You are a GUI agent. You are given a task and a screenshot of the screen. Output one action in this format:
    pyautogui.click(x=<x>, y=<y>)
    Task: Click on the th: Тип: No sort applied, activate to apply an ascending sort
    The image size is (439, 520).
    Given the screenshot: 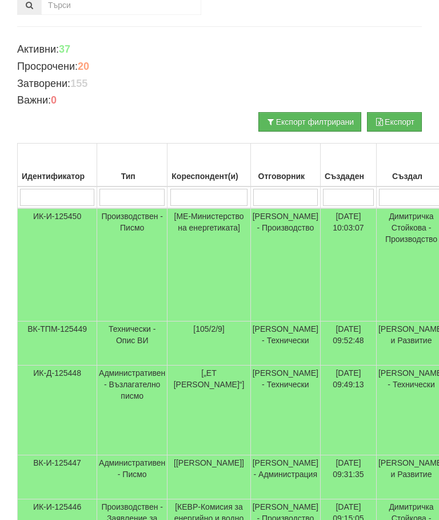 What is the action you would take?
    pyautogui.click(x=132, y=165)
    